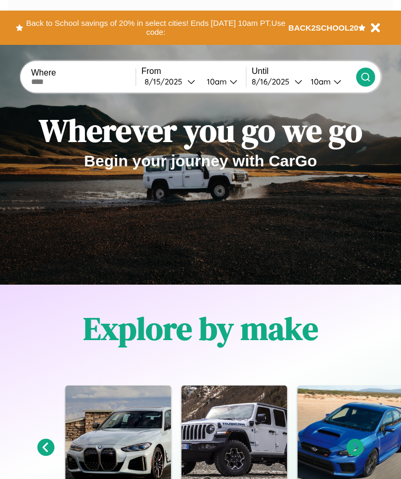 The width and height of the screenshot is (401, 479). What do you see at coordinates (323, 27) in the screenshot?
I see `b: BACK2SCHOOL20` at bounding box center [323, 27].